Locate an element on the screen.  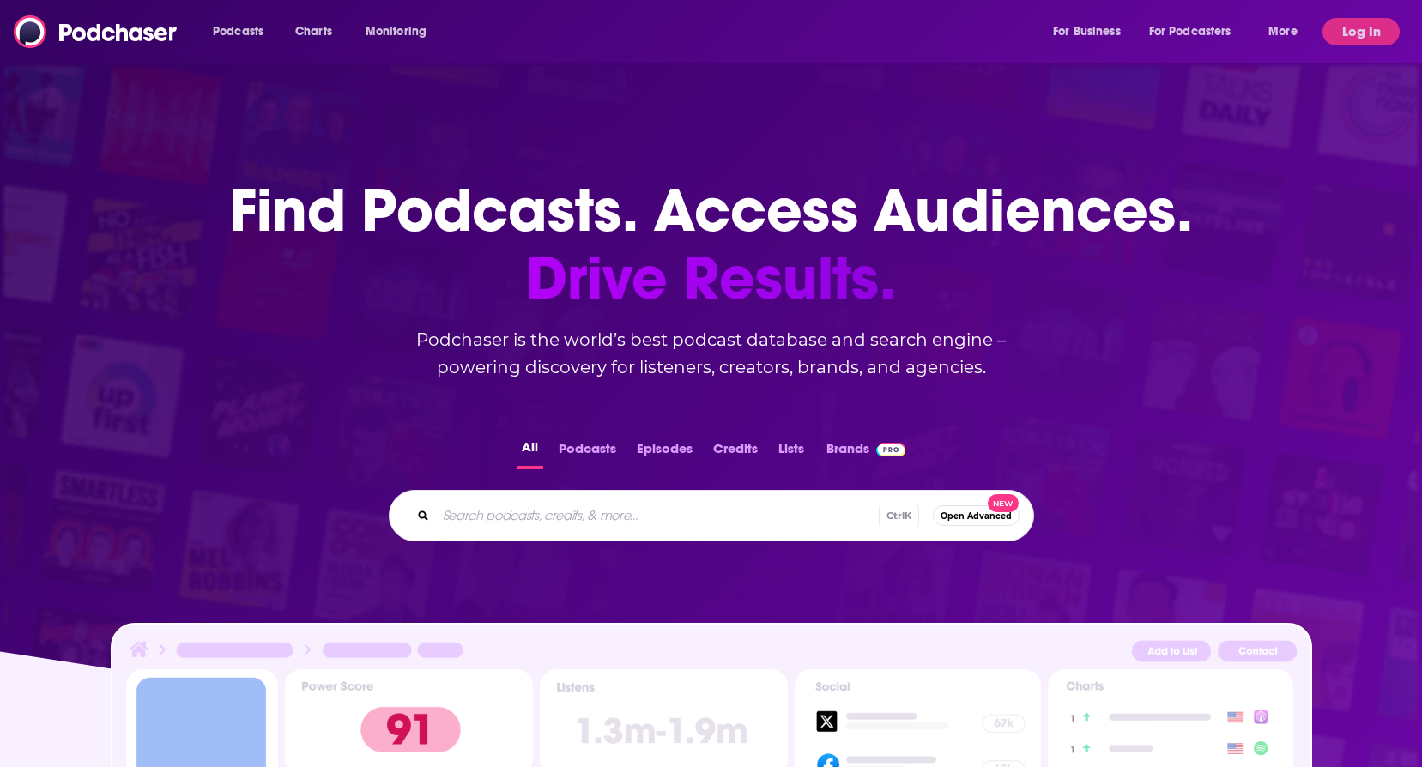
button: Lists is located at coordinates (791, 452).